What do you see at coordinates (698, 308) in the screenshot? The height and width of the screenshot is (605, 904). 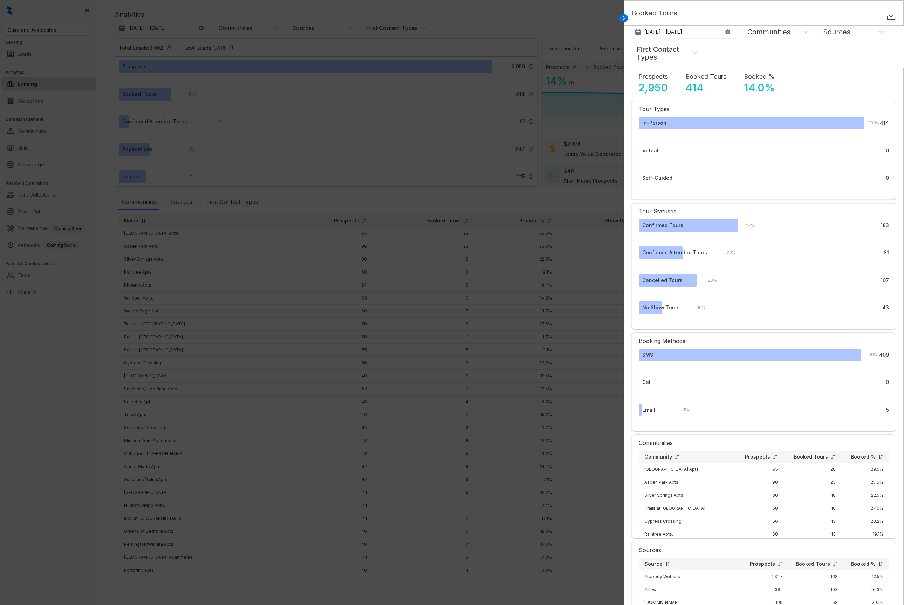 I see `div: 10 %` at bounding box center [698, 308].